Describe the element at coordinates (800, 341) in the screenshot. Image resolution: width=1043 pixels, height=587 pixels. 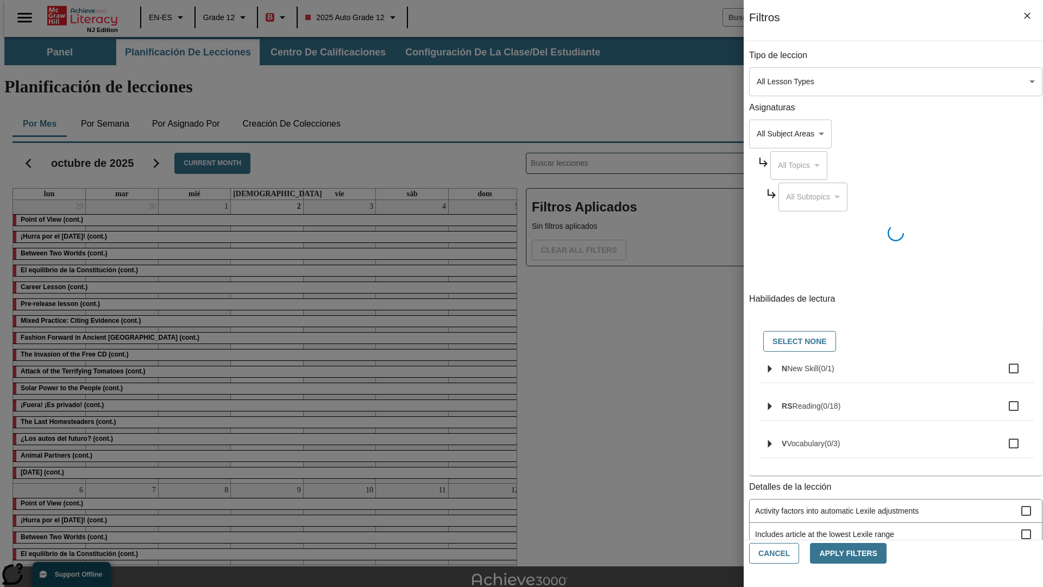
I see `button: Select None` at that location.